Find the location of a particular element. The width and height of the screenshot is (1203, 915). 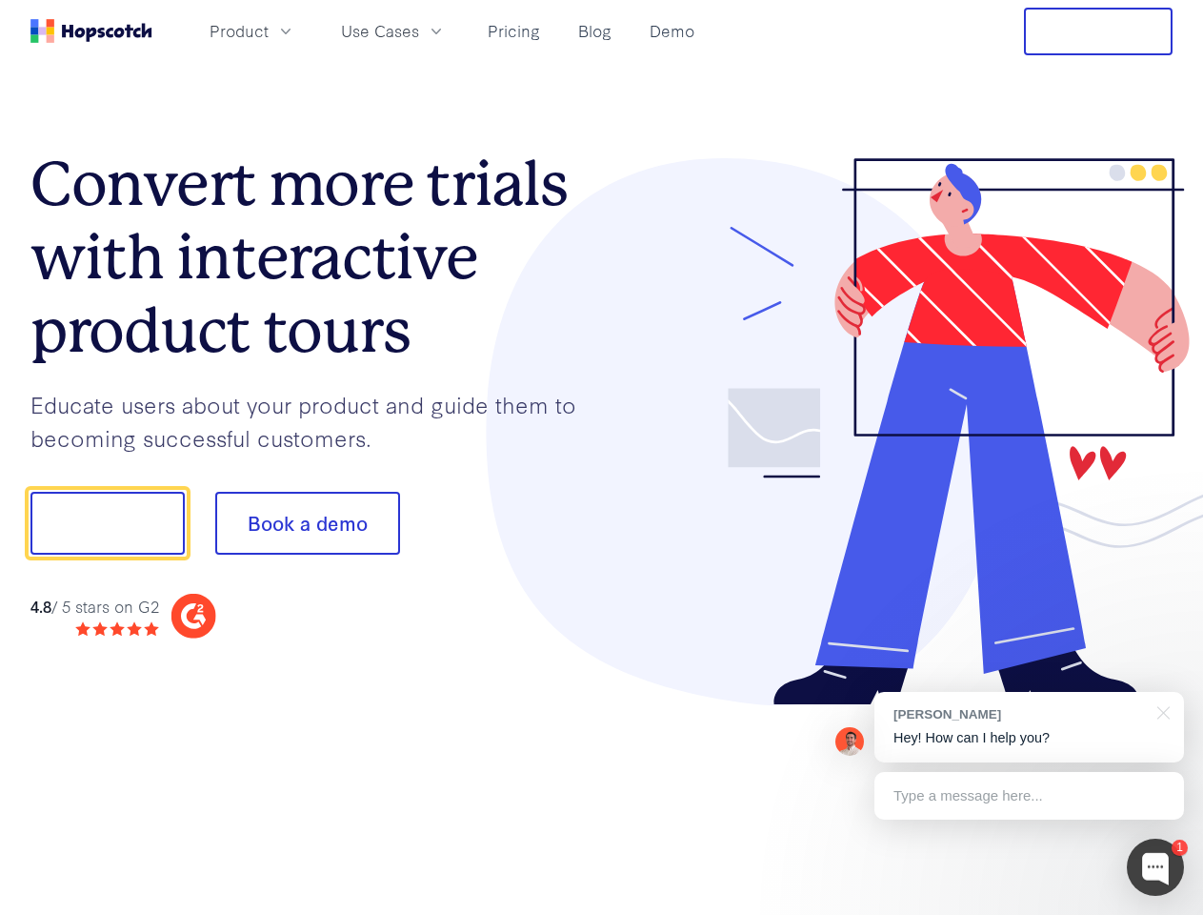

span: Product is located at coordinates (239, 30).